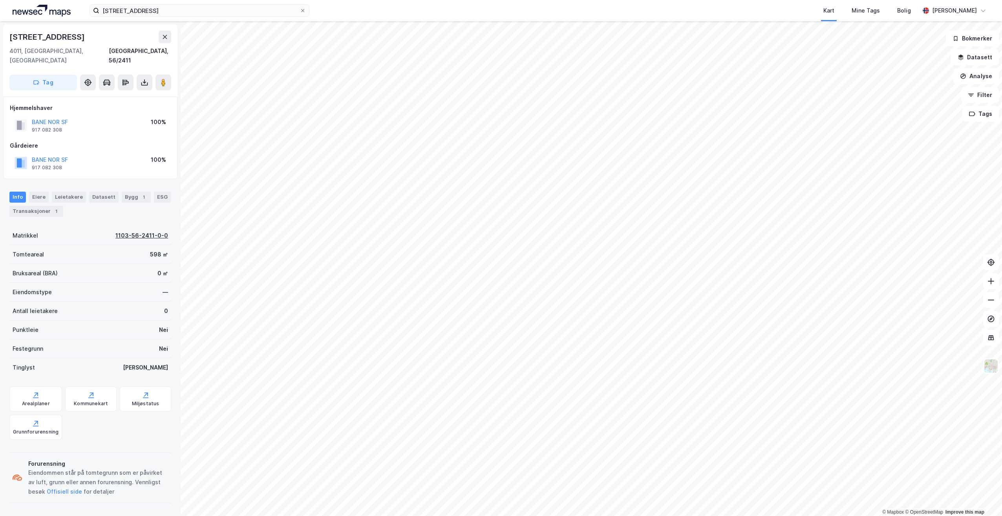 The image size is (1002, 516). What do you see at coordinates (972, 38) in the screenshot?
I see `button: Bokmerker` at bounding box center [972, 38].